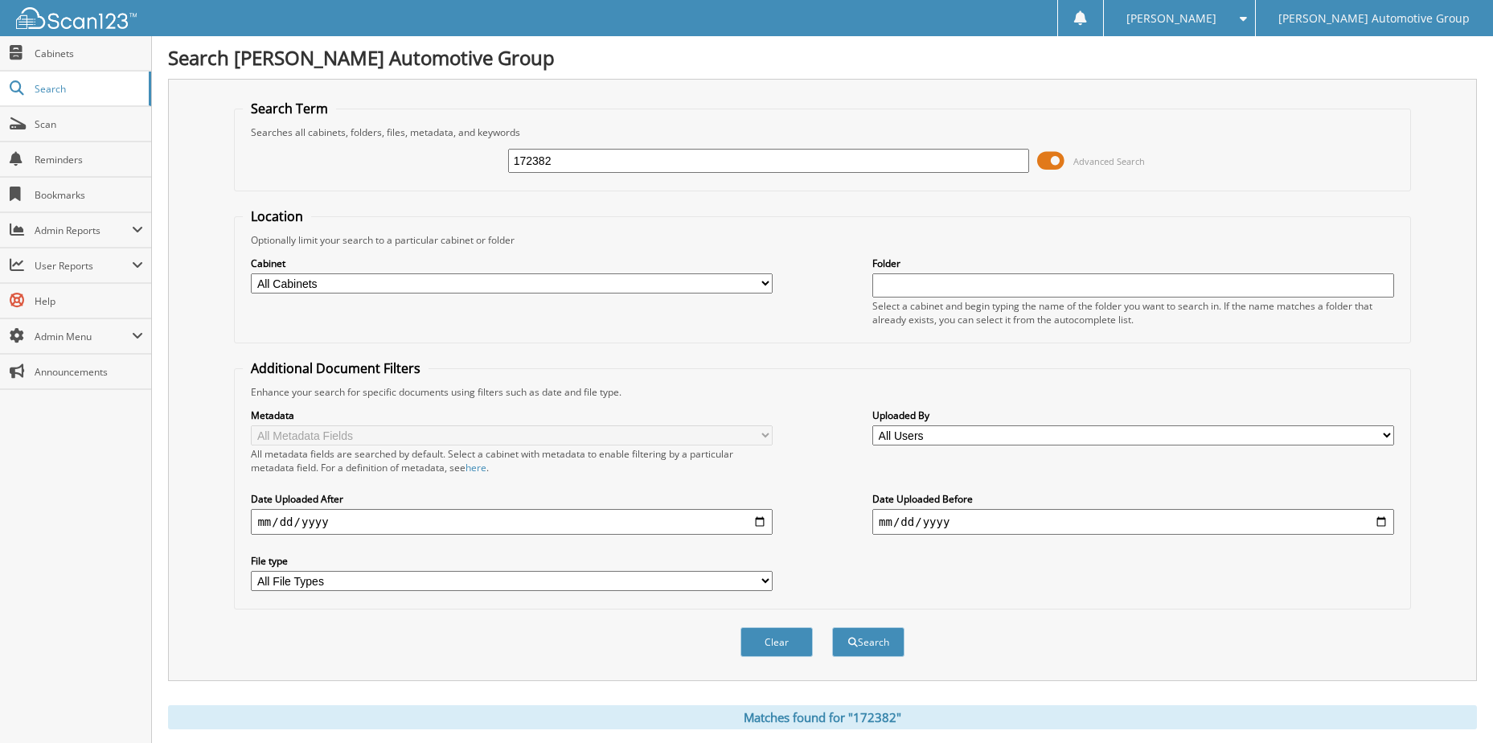  What do you see at coordinates (511, 561) in the screenshot?
I see `label: File type` at bounding box center [511, 561].